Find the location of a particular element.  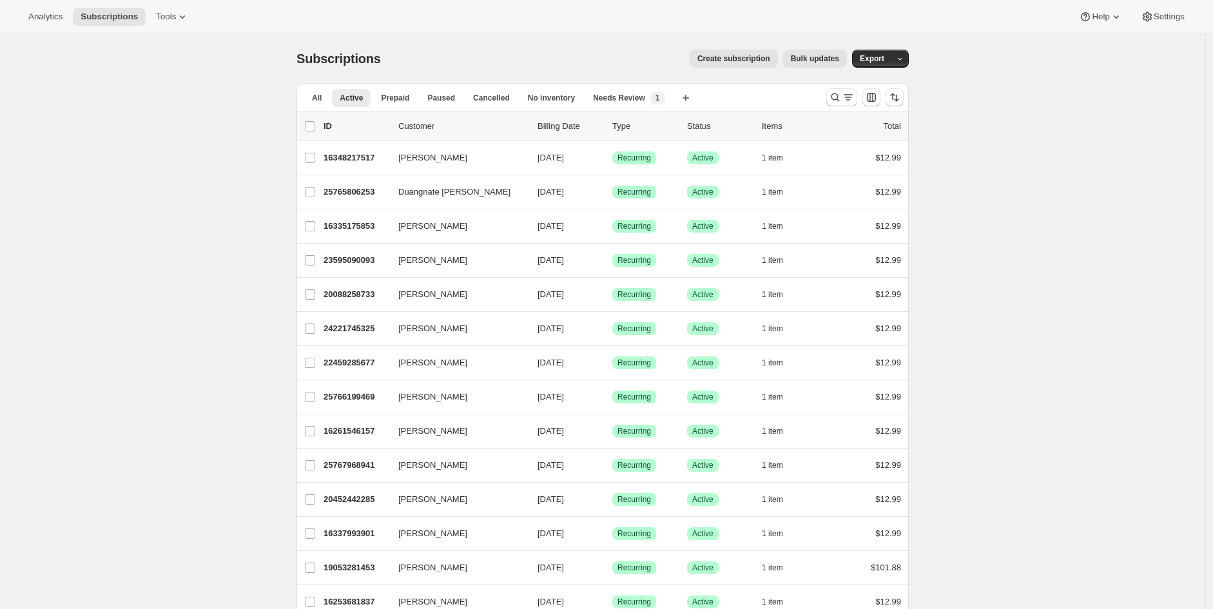

p: 20452442285 is located at coordinates (356, 499).